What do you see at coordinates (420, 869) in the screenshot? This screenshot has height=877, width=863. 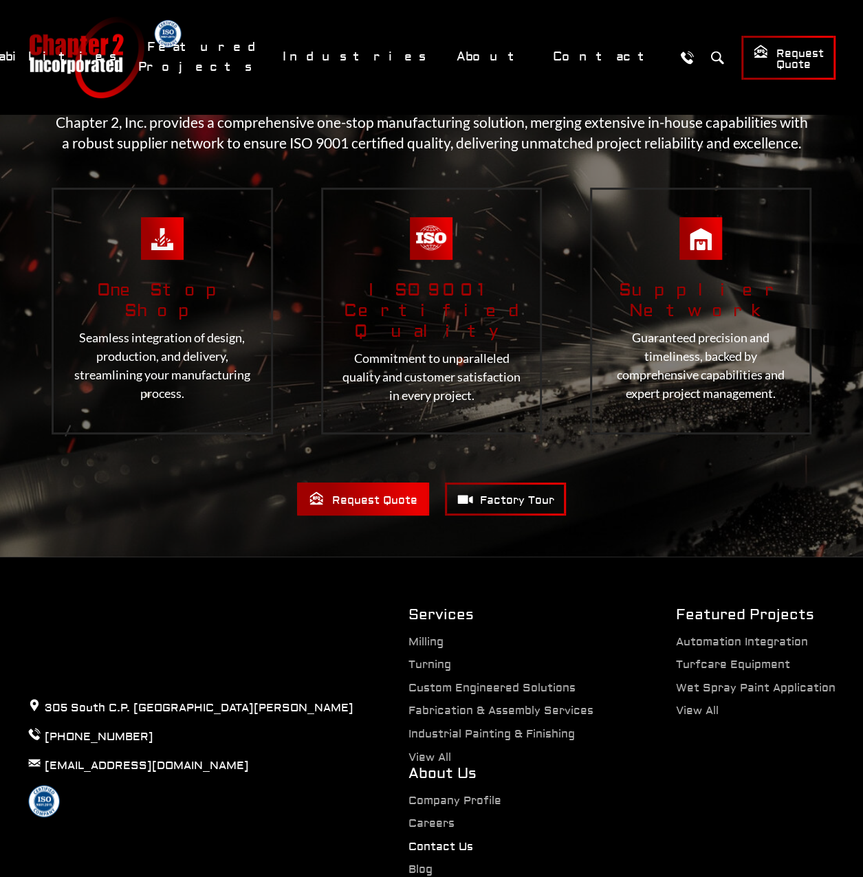 I see `a: Blog` at bounding box center [420, 869].